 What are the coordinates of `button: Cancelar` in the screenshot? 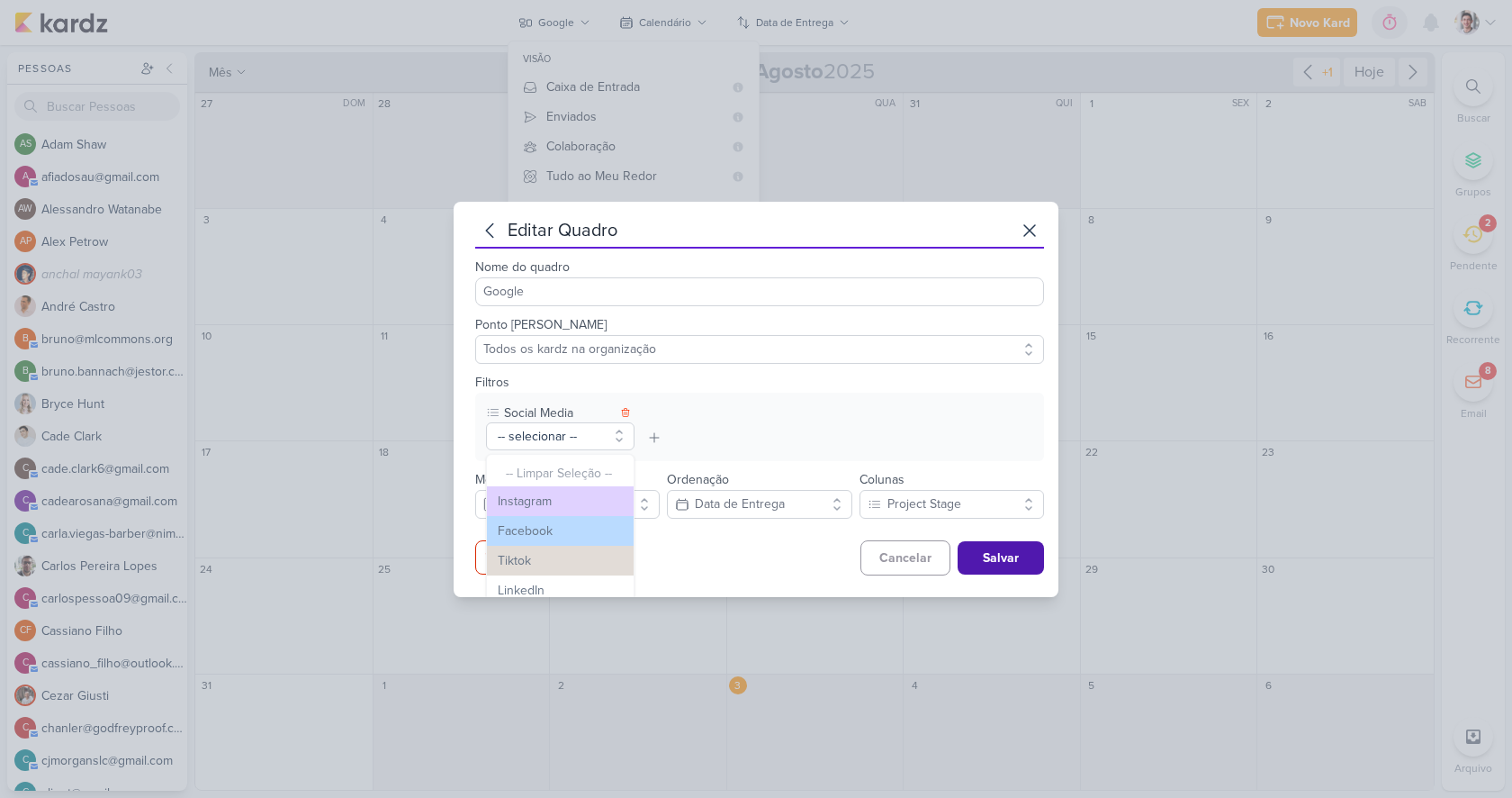 It's located at (906, 557).